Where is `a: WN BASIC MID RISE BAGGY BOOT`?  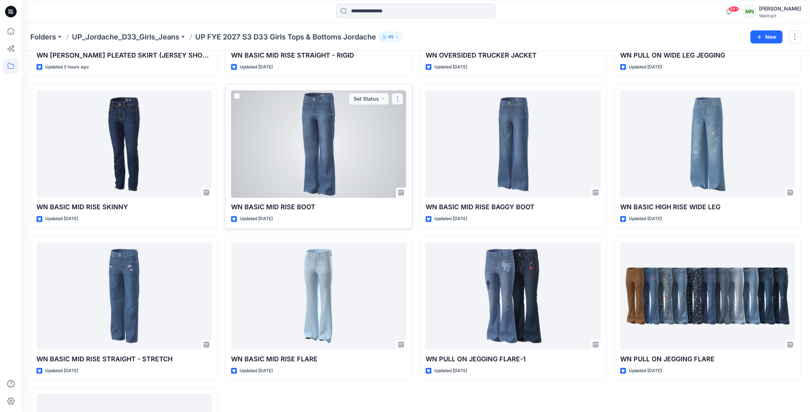 a: WN BASIC MID RISE BAGGY BOOT is located at coordinates (513, 144).